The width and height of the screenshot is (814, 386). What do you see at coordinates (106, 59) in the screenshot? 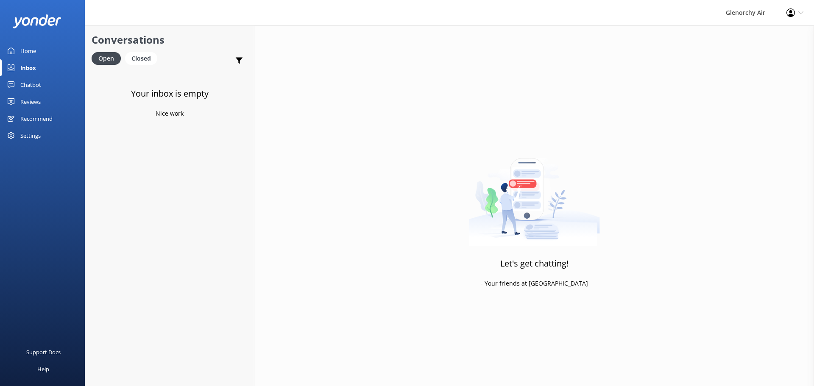
I see `div: Open` at bounding box center [106, 59].